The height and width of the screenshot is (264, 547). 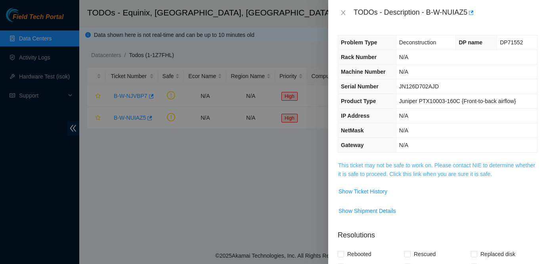 I want to click on span: Gateway, so click(x=352, y=145).